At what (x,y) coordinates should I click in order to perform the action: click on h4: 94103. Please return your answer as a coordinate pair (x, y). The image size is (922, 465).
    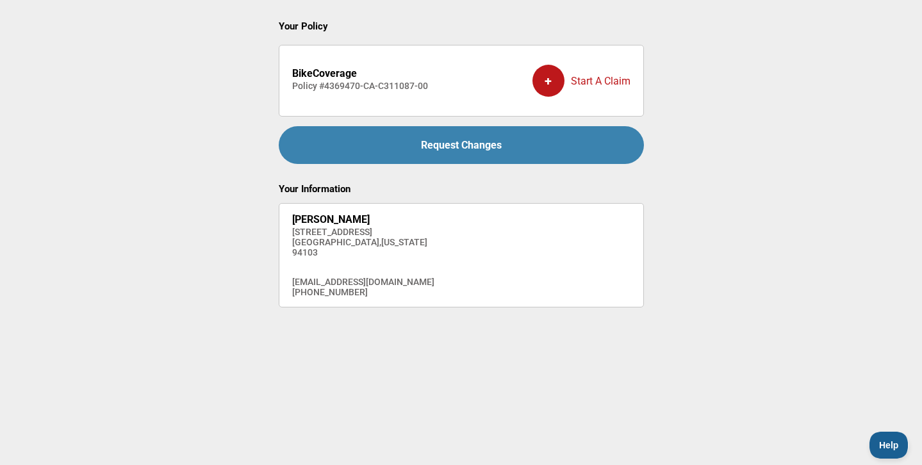
    Looking at the image, I should click on (363, 253).